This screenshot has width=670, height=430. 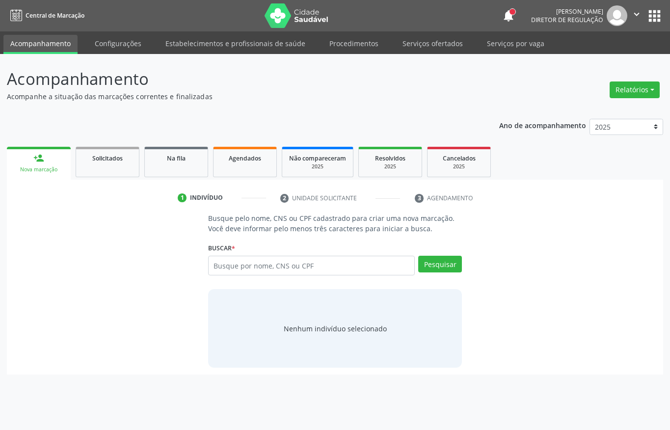 What do you see at coordinates (235, 43) in the screenshot?
I see `a: Estabelecimentos e profissionais de saúde` at bounding box center [235, 43].